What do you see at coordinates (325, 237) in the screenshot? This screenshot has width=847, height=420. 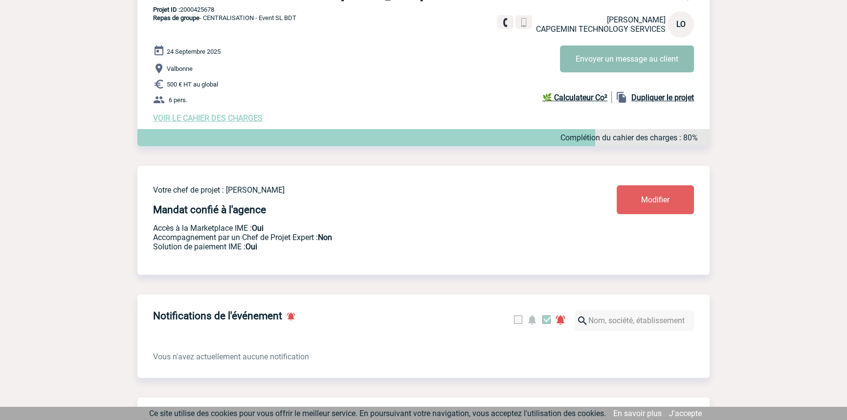 I see `b: Non` at bounding box center [325, 237].